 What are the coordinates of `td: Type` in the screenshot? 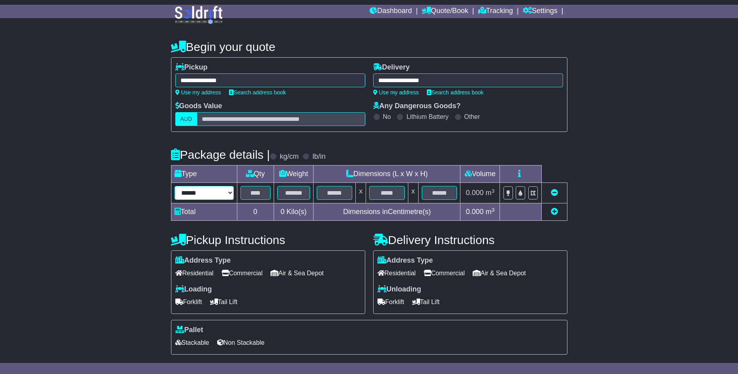 It's located at (204, 174).